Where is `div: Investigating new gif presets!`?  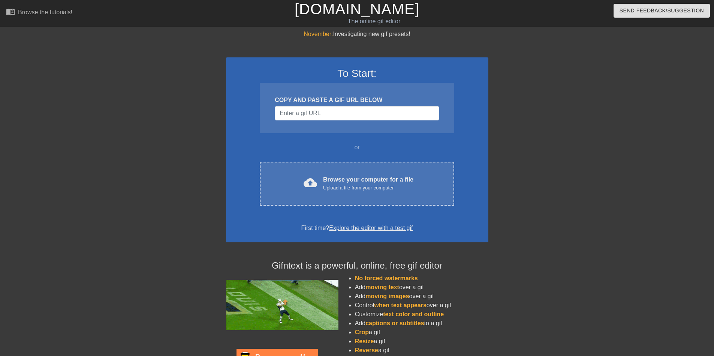
div: Investigating new gif presets! is located at coordinates (357, 34).